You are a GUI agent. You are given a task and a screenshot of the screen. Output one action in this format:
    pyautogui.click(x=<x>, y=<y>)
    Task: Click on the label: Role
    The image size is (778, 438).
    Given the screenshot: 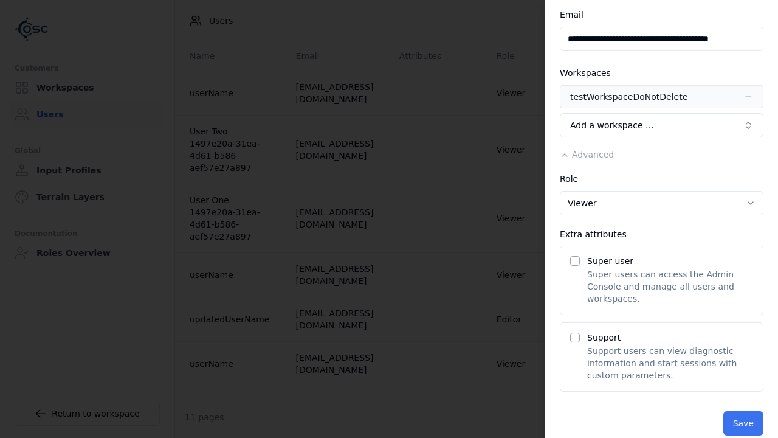 What is the action you would take?
    pyautogui.click(x=569, y=179)
    